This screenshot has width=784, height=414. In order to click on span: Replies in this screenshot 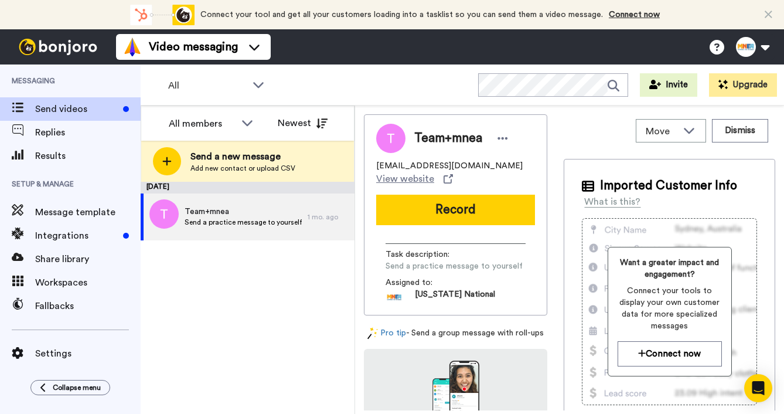, I will do `click(88, 132)`.